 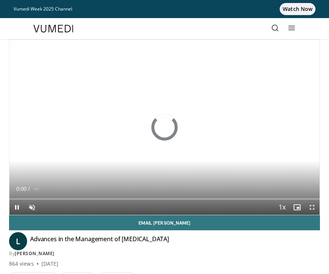 I want to click on span: 0:00, so click(x=21, y=189).